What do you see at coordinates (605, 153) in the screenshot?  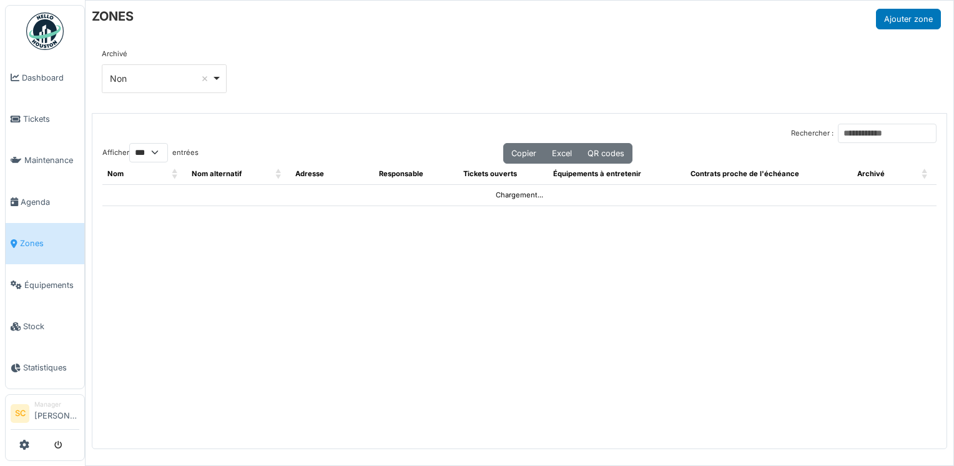 I see `button: QR codes` at bounding box center [605, 153].